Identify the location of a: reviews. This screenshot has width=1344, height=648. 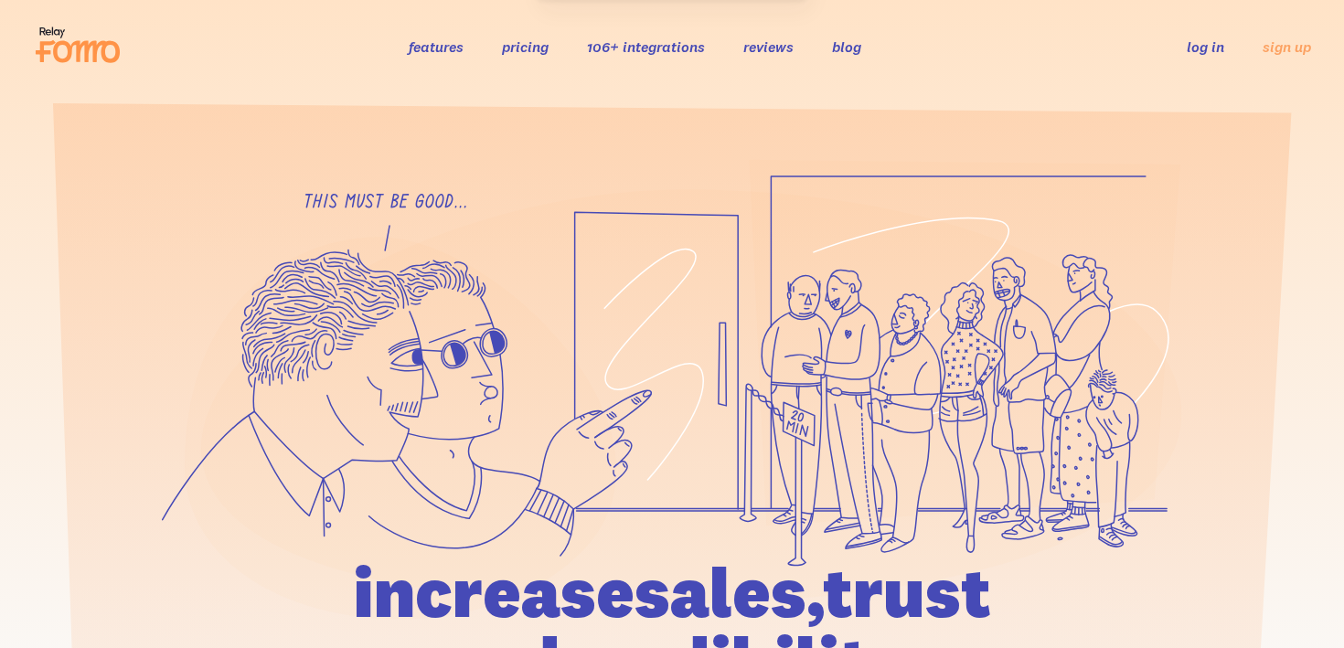
(768, 47).